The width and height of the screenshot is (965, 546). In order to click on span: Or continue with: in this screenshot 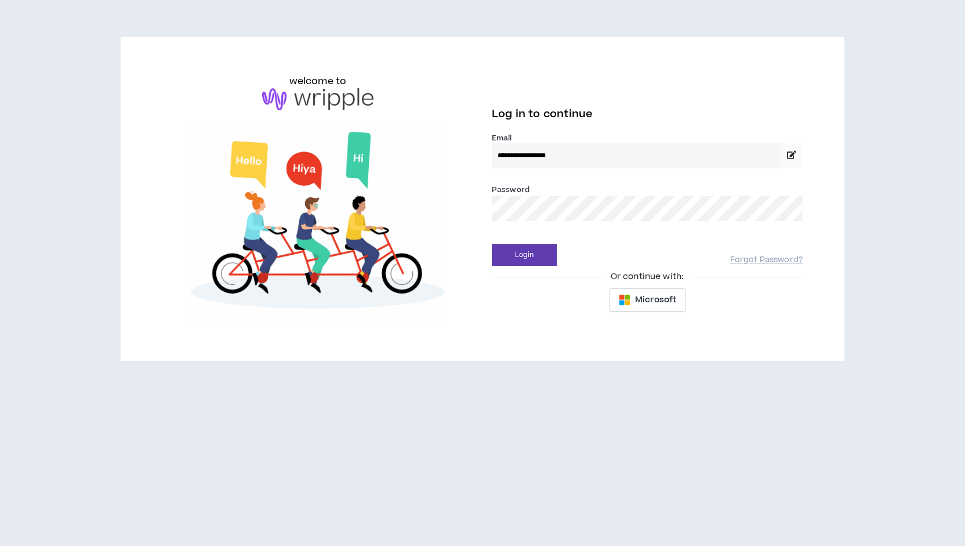, I will do `click(647, 277)`.